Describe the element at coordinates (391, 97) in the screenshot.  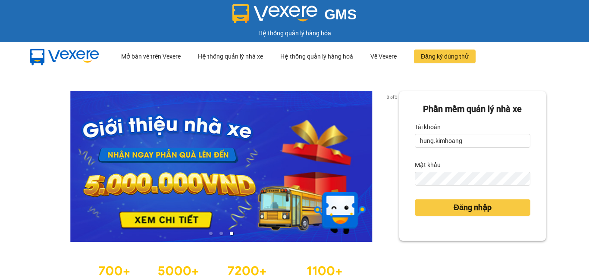
I see `p: 3 of 3` at that location.